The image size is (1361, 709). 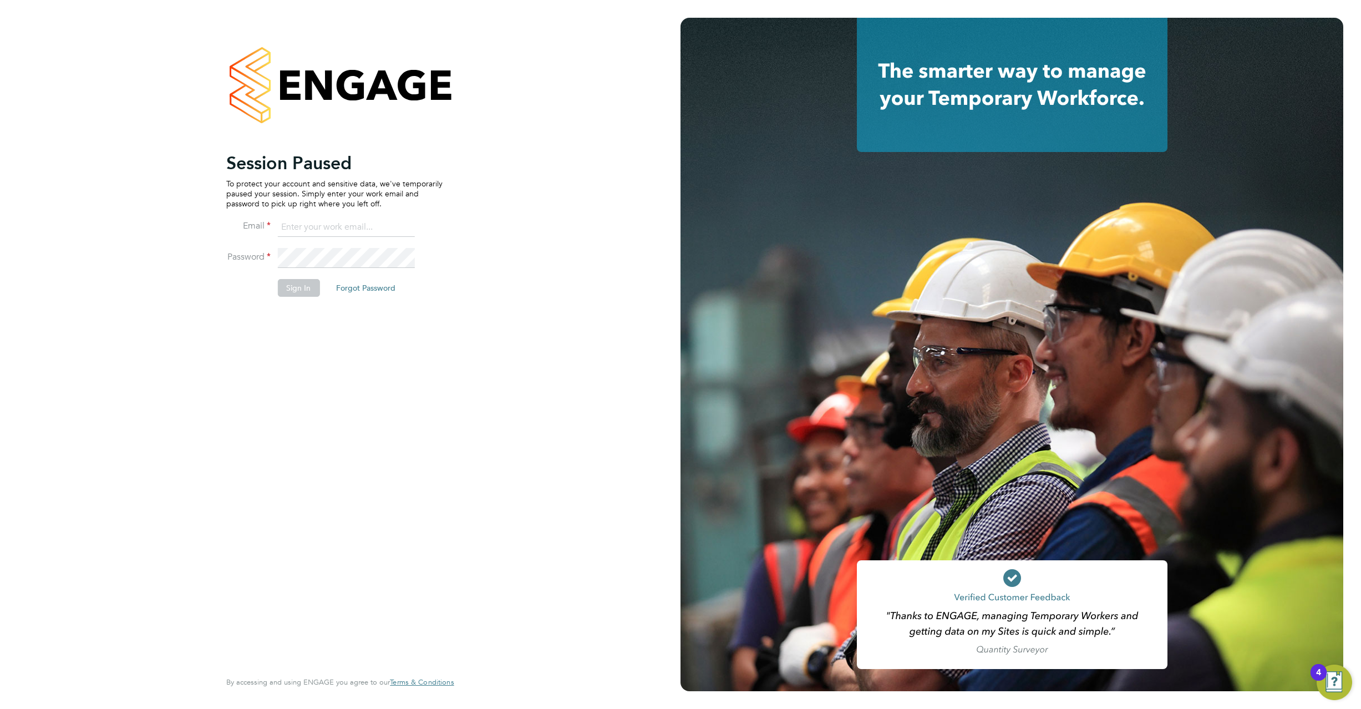 What do you see at coordinates (1318, 679) in the screenshot?
I see `div: 4` at bounding box center [1318, 679].